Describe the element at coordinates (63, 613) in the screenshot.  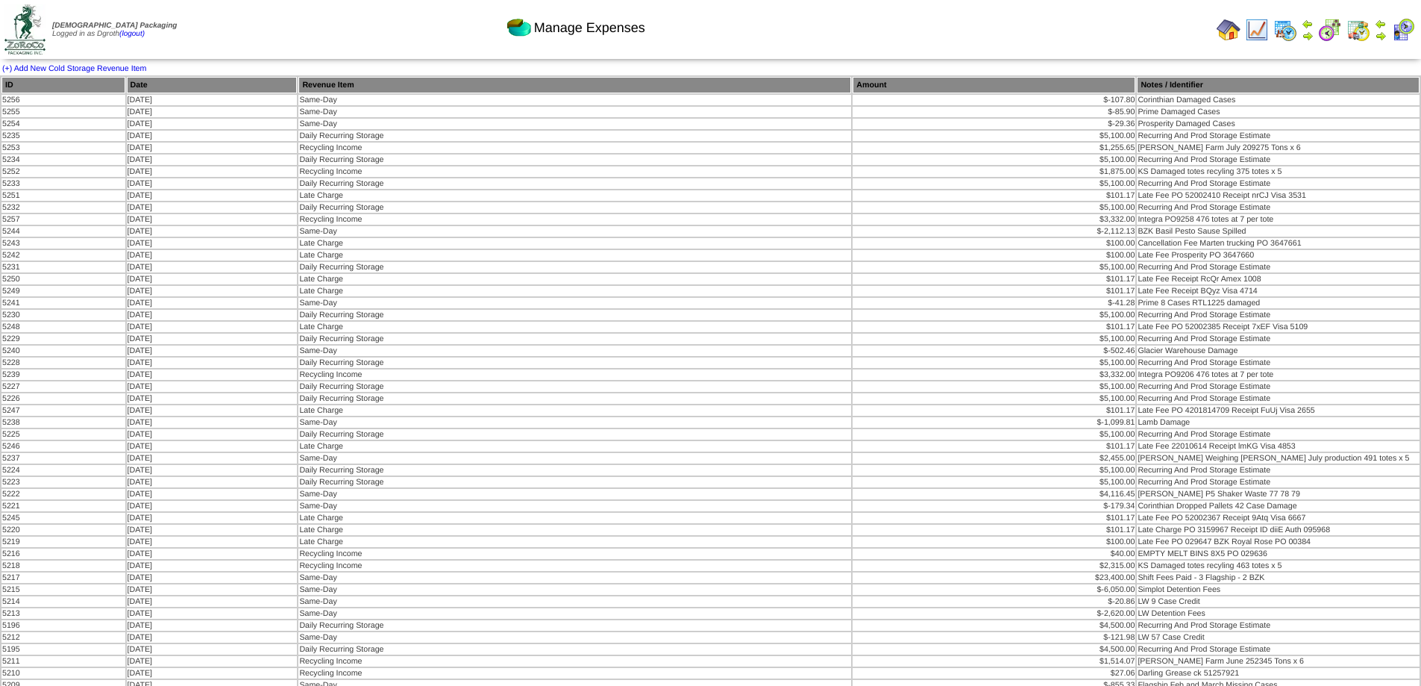
I see `td: 5213` at that location.